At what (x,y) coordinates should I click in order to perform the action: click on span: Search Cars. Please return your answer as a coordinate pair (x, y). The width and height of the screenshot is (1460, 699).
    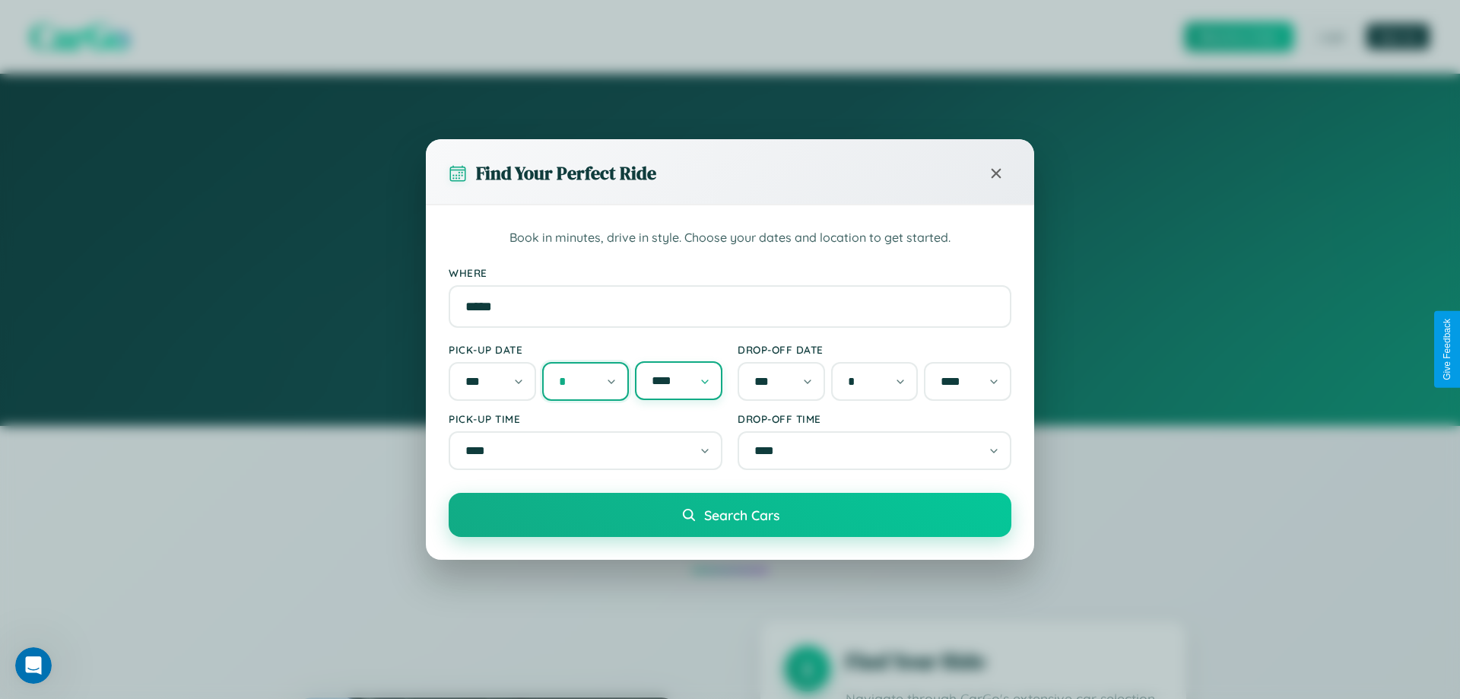
    Looking at the image, I should click on (741, 515).